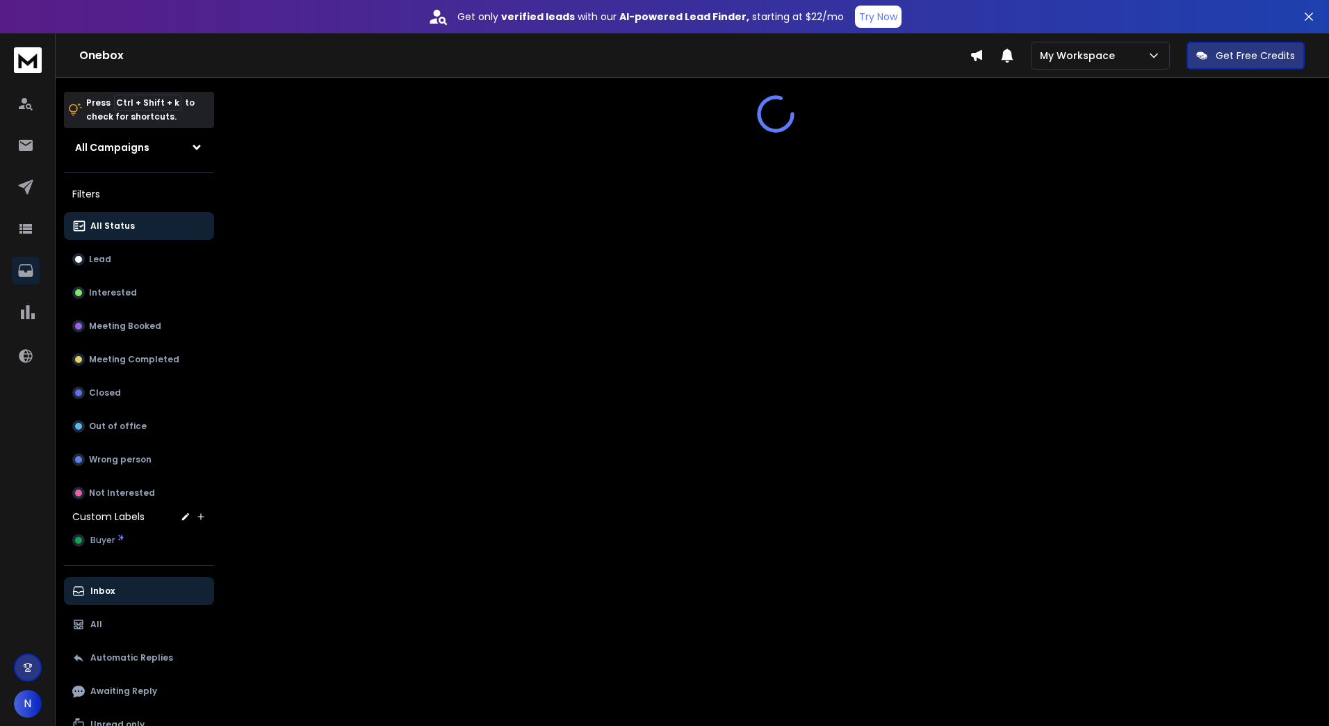 The height and width of the screenshot is (726, 1329). I want to click on span: Buyer, so click(102, 540).